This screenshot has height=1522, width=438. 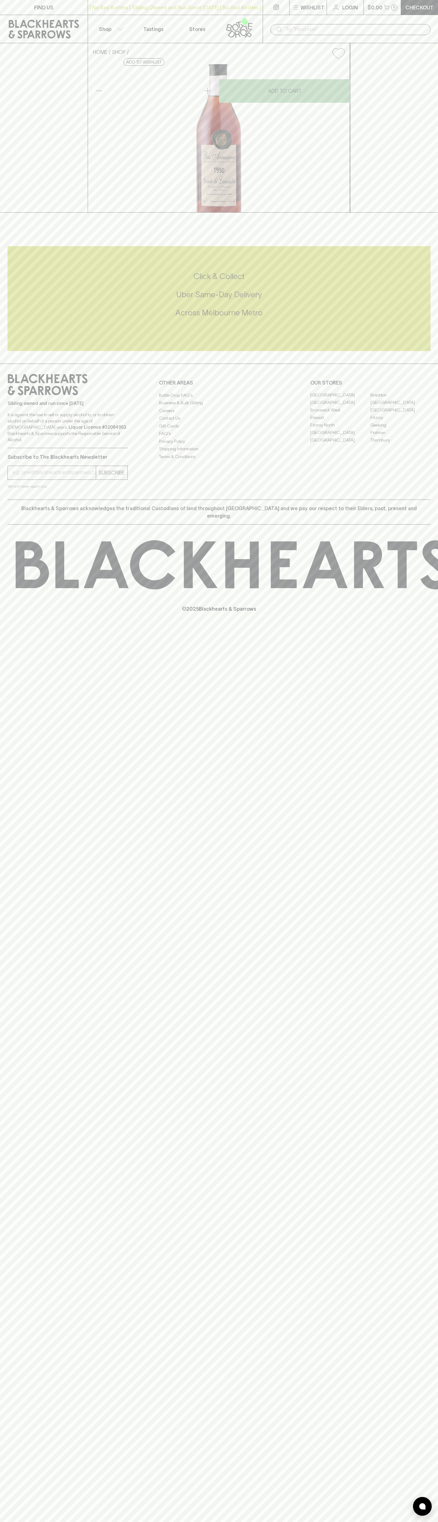 I want to click on p: Wishlist, so click(x=313, y=8).